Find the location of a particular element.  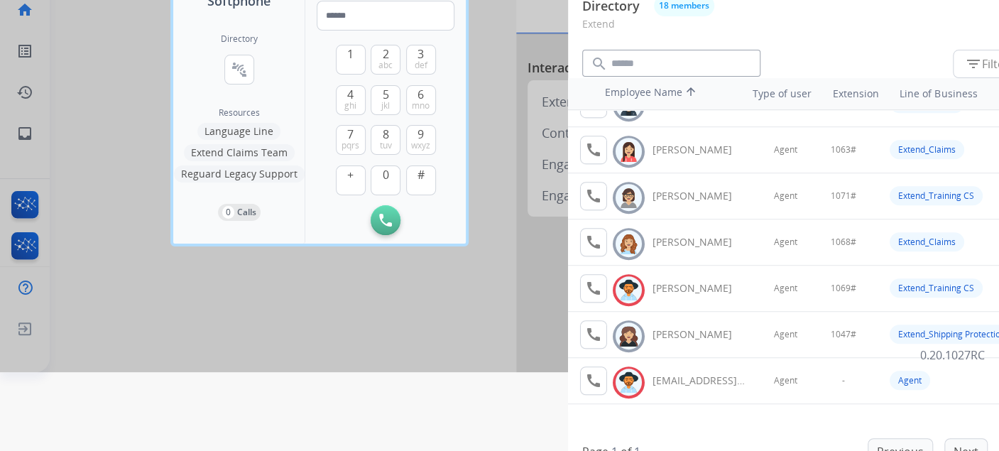

span: 1063# is located at coordinates (844, 150).